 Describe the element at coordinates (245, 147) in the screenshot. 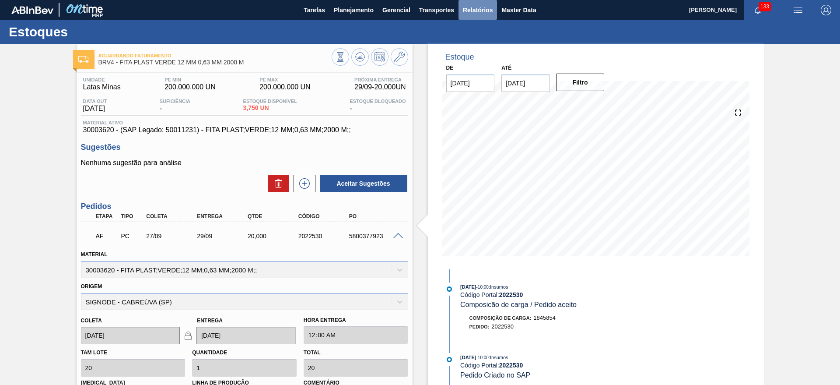

I see `h3: Sugestões` at that location.